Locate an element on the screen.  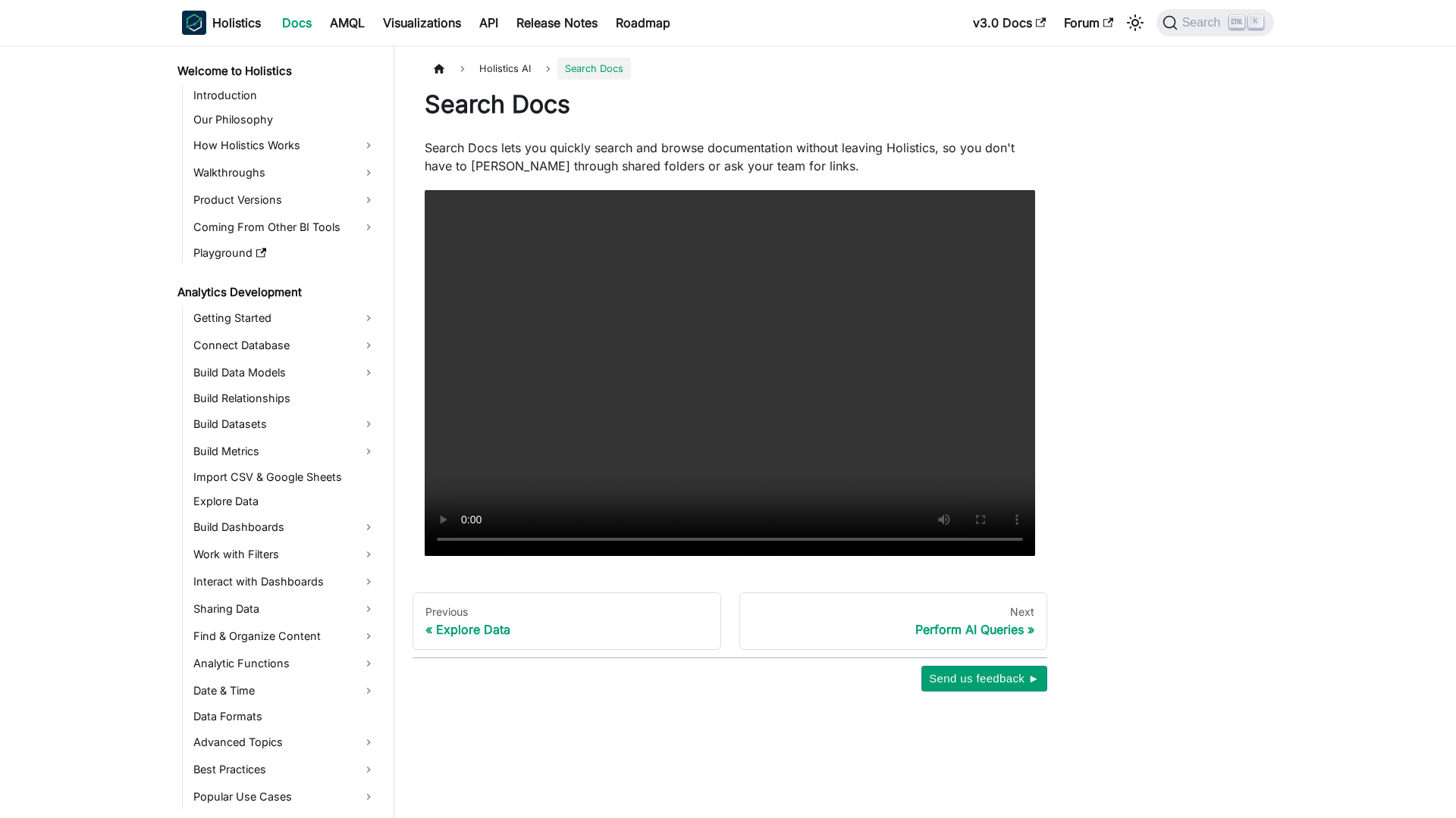
a: Build Relationships is located at coordinates (284, 399).